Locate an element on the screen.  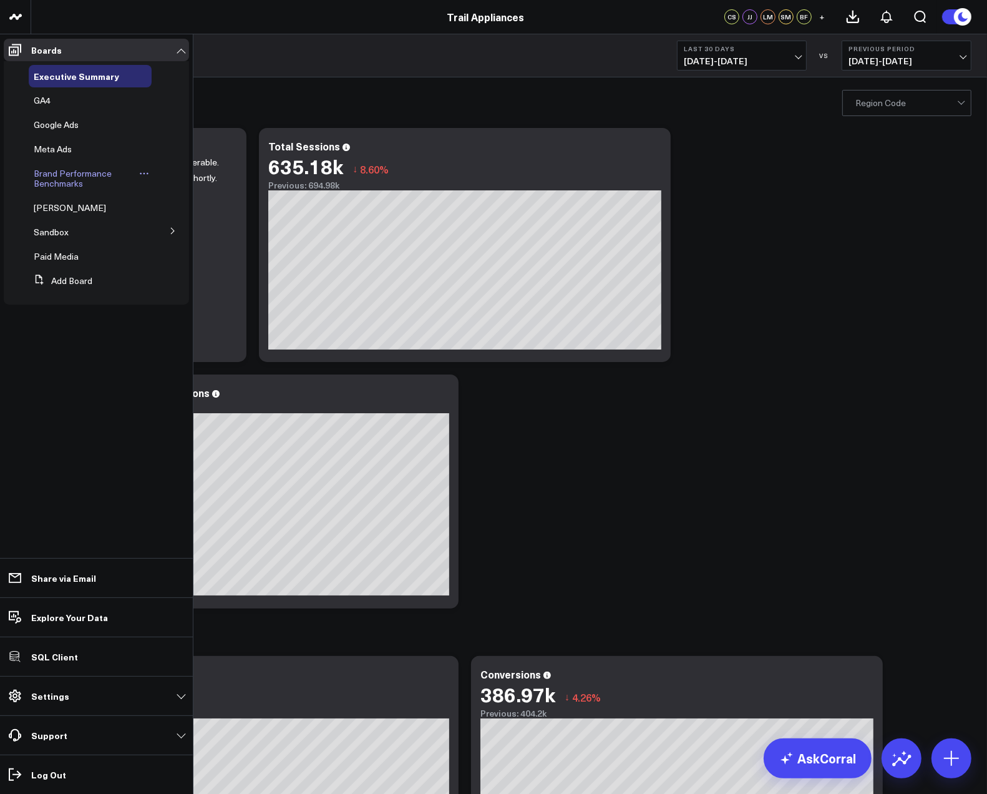
b: Previous Period is located at coordinates (907, 49).